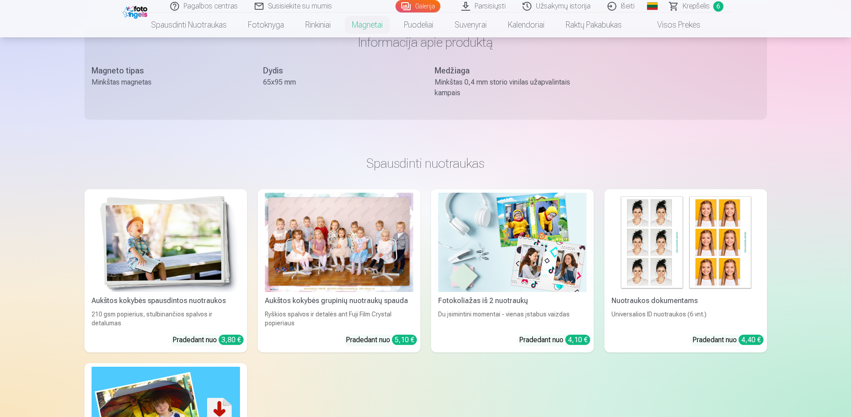  What do you see at coordinates (166, 300) in the screenshot?
I see `div: Aukštos kokybės spausdintos nuotraukos` at bounding box center [166, 300].